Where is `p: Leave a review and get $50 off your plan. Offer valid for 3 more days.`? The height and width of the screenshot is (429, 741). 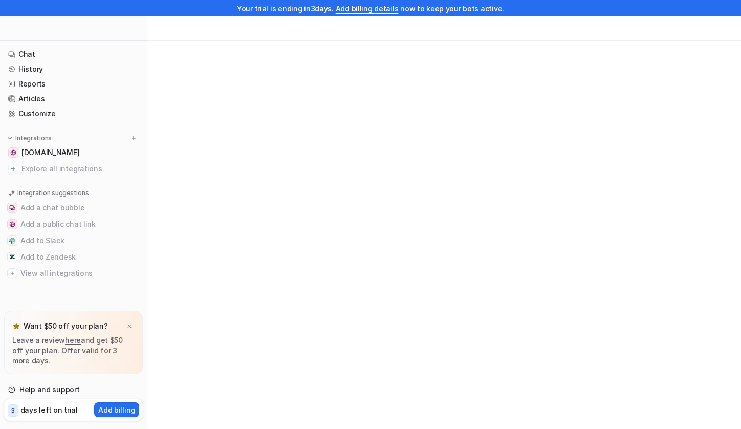
p: Leave a review and get $50 off your plan. Offer valid for 3 more days. is located at coordinates (73, 351).